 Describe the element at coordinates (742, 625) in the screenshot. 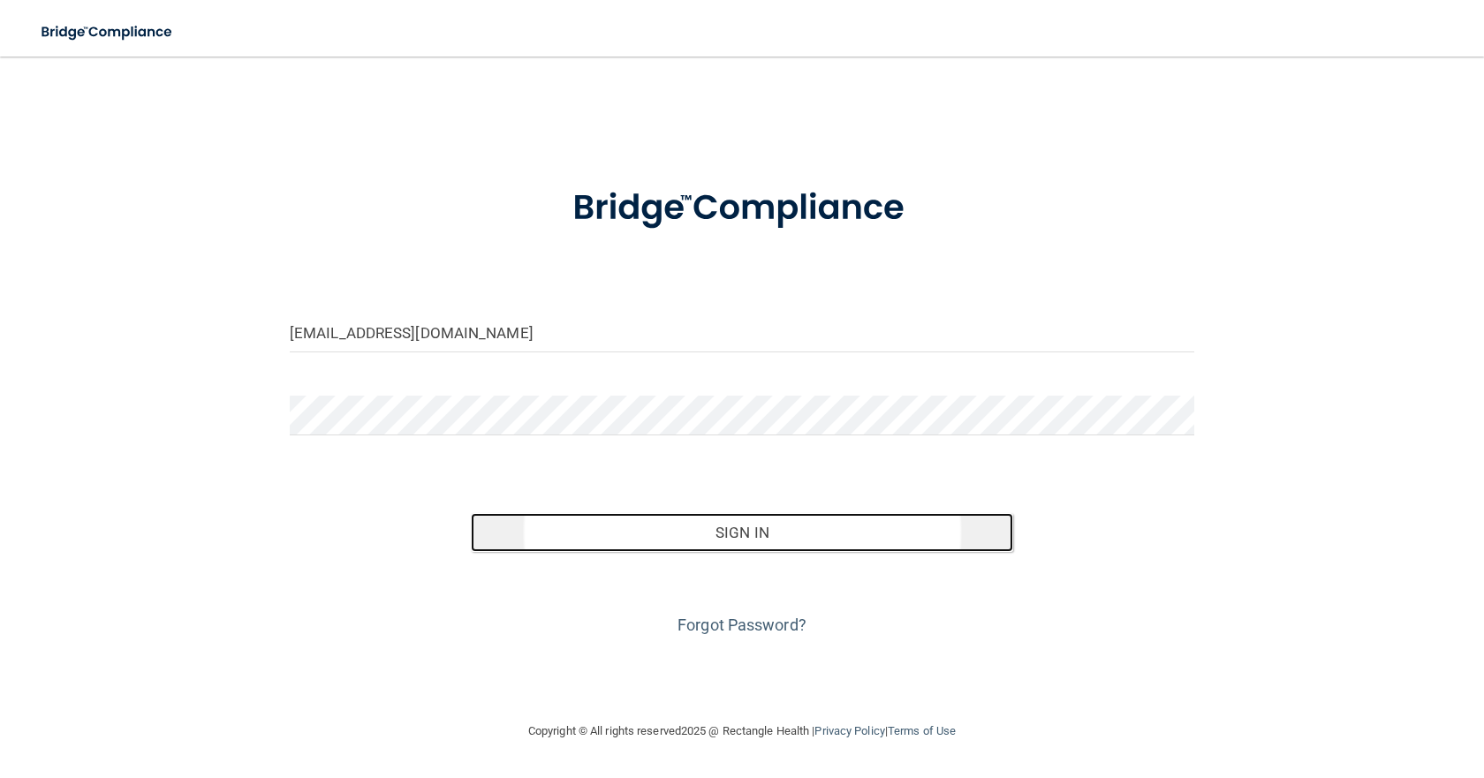

I see `a: Forgot Password?` at that location.